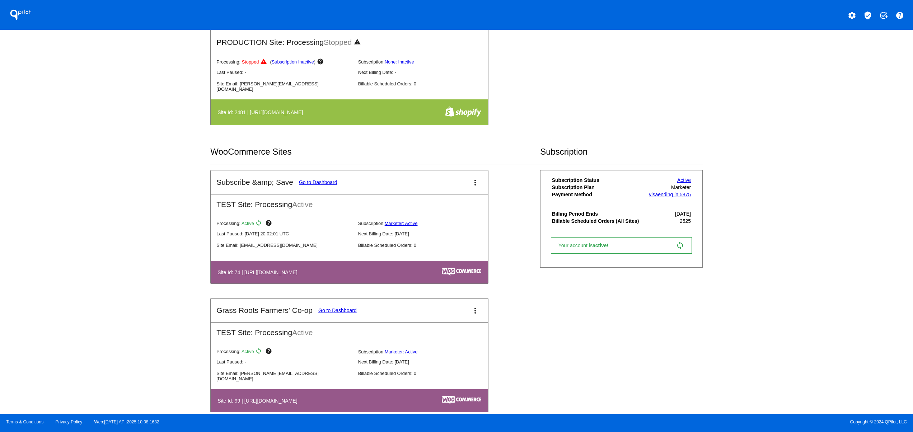 This screenshot has width=913, height=432. What do you see at coordinates (375, 152) in the screenshot?
I see `h2: WooCommerce Sites` at bounding box center [375, 152].